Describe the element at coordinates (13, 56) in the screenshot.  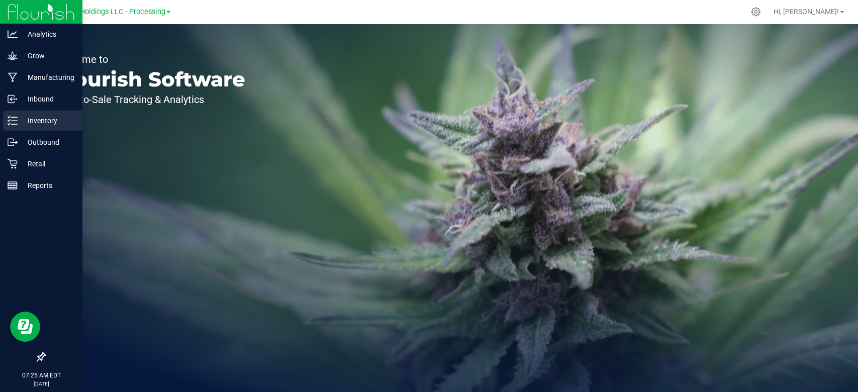
I see `inline-svg: Grow` at that location.